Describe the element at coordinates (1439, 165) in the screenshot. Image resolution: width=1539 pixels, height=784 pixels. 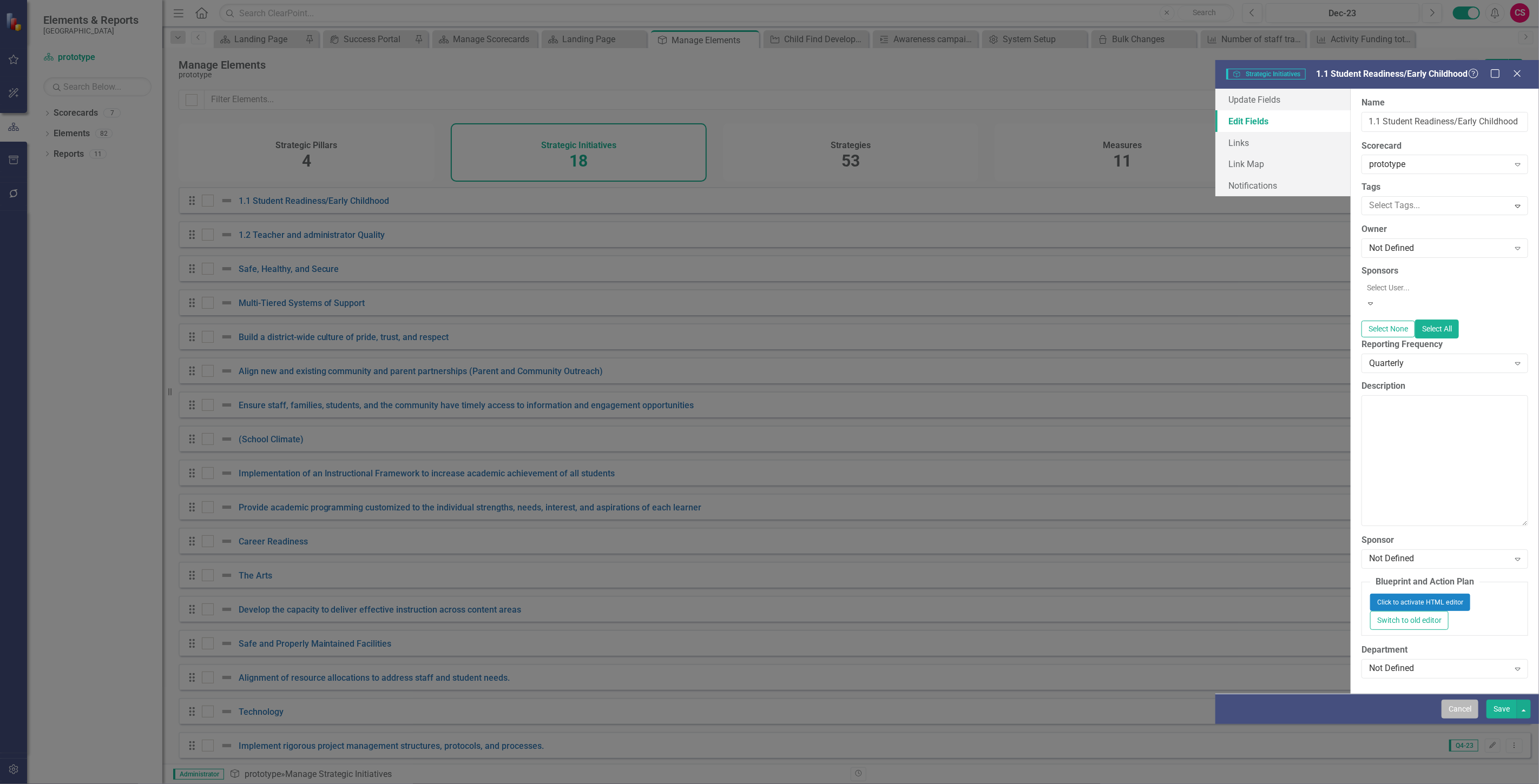
I see `div: prototype` at that location.